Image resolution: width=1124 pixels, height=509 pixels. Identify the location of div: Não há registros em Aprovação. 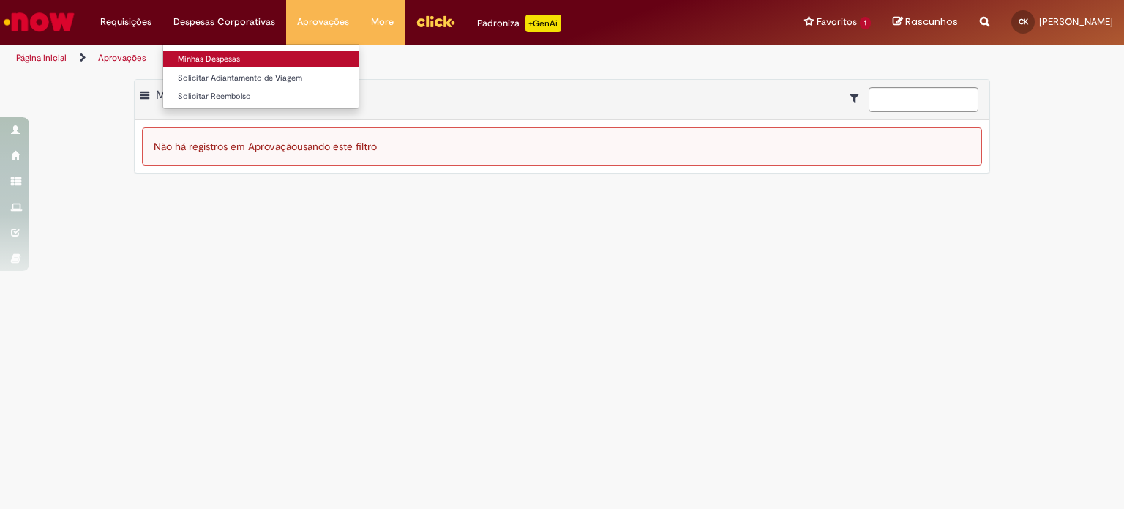
(562, 146).